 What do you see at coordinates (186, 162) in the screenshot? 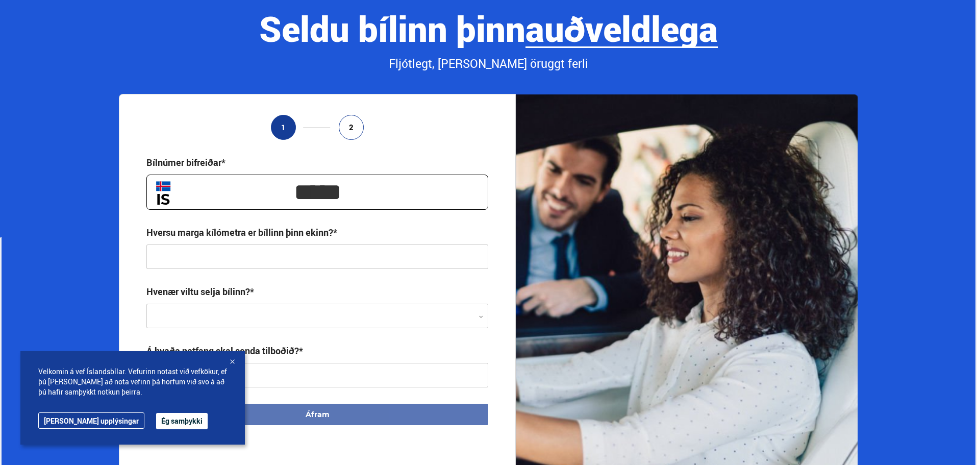
I see `div: Bílnúmer bifreiðar*` at bounding box center [186, 162].